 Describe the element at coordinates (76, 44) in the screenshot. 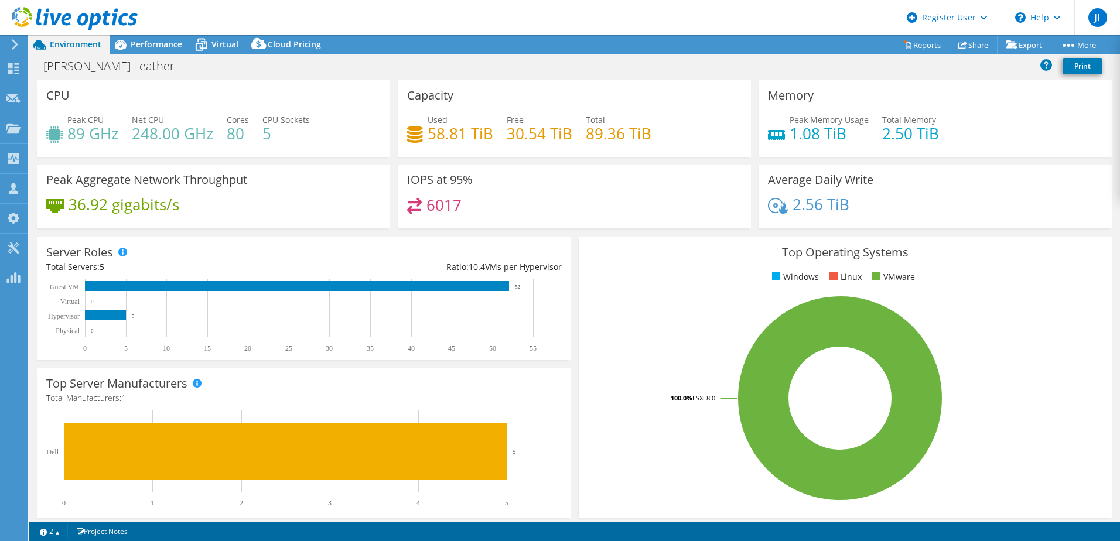

I see `span: Environment` at that location.